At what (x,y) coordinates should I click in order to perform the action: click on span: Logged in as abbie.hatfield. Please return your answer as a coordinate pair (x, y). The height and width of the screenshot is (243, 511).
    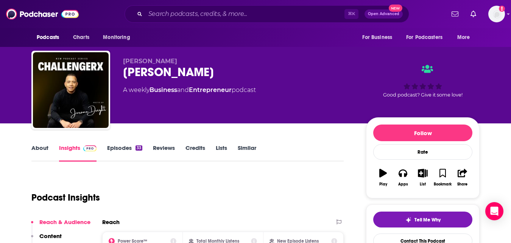
    Looking at the image, I should click on (497, 14).